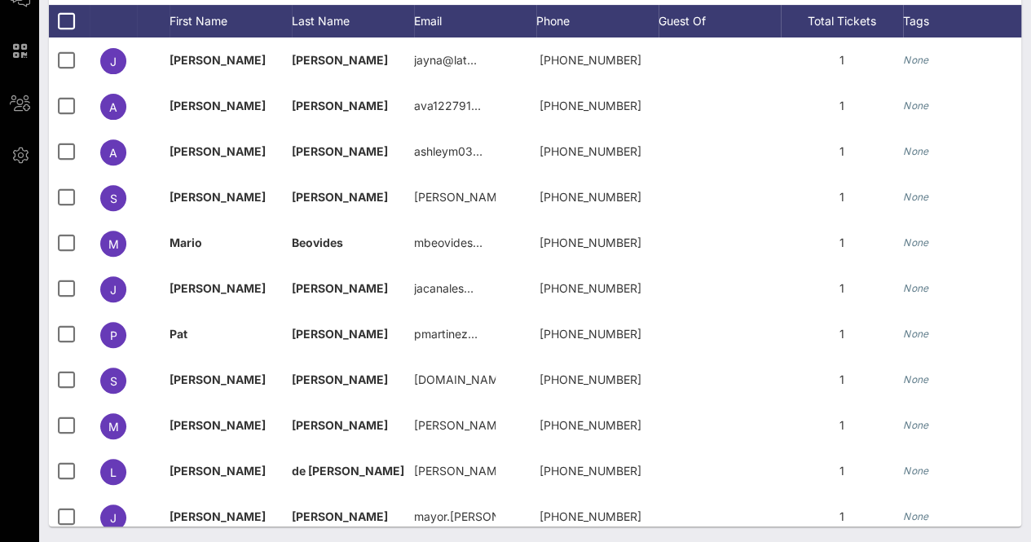 The height and width of the screenshot is (542, 1031). I want to click on span: Beovides, so click(317, 242).